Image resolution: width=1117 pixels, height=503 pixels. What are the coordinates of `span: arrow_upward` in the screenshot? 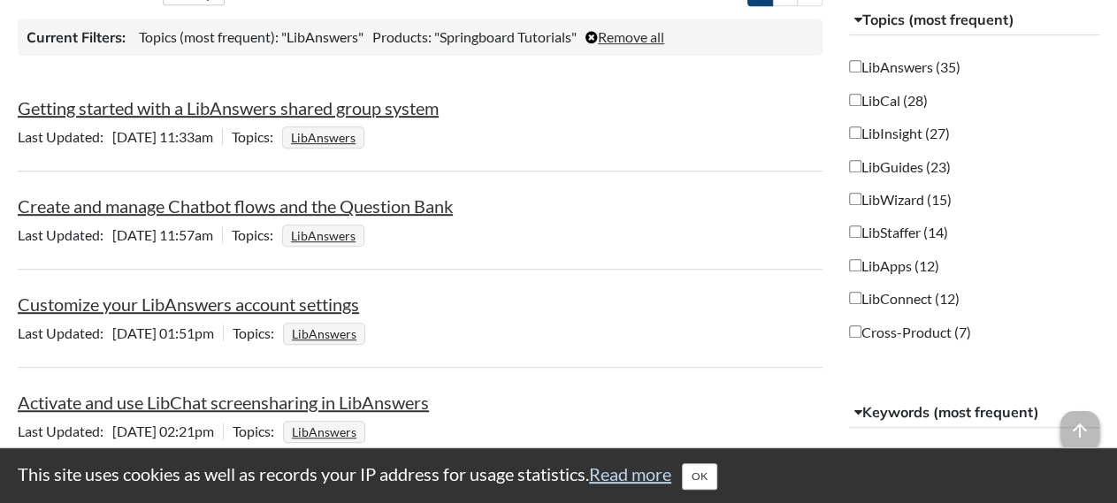 It's located at (1080, 431).